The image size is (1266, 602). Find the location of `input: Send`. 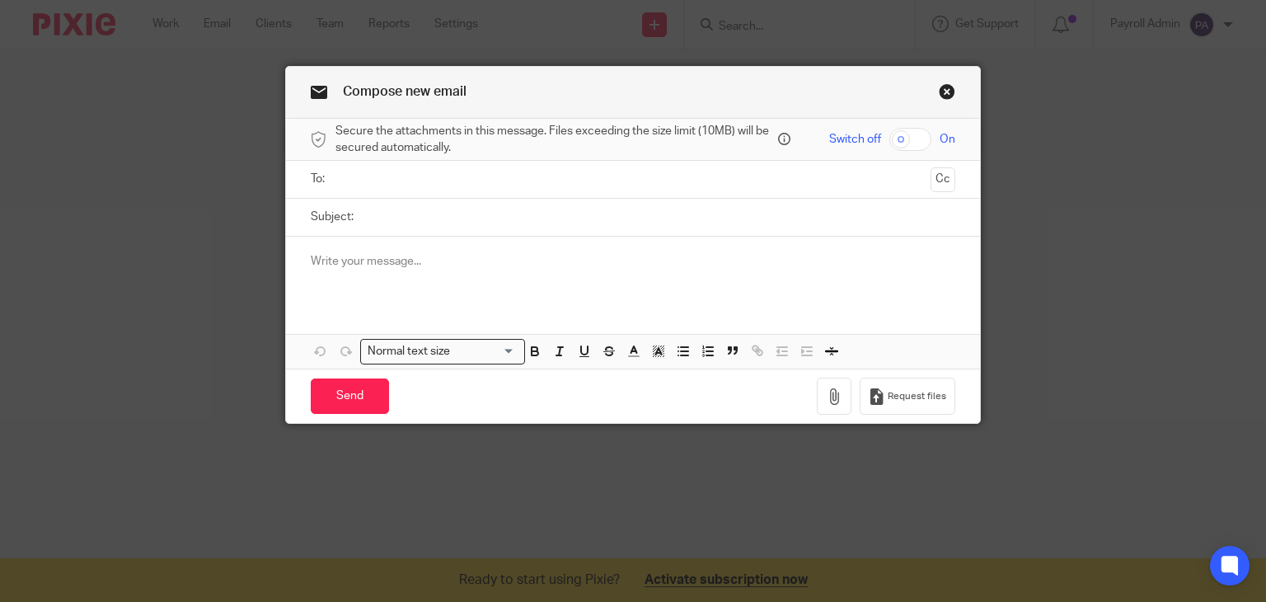

input: Send is located at coordinates (350, 396).